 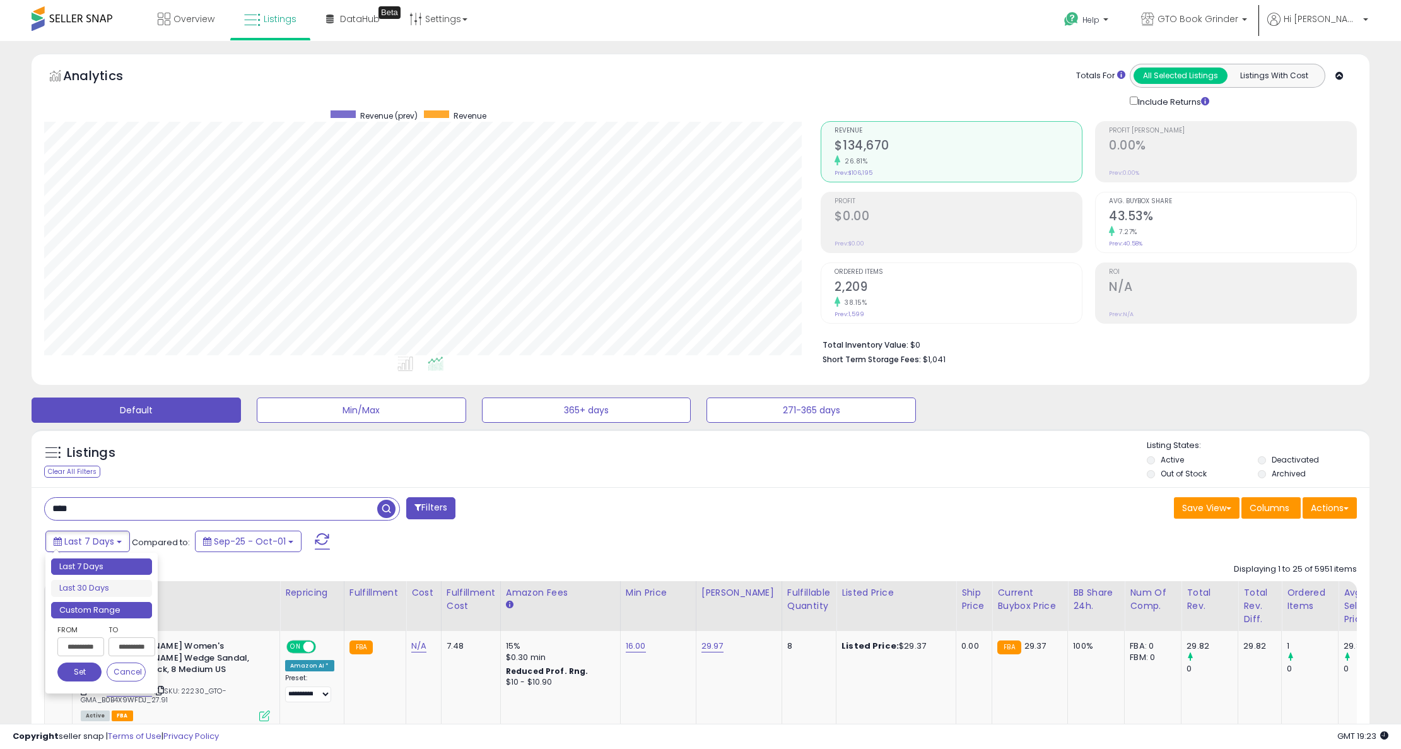 What do you see at coordinates (1126, 231) in the screenshot?
I see `small: 7.27%` at bounding box center [1126, 231].